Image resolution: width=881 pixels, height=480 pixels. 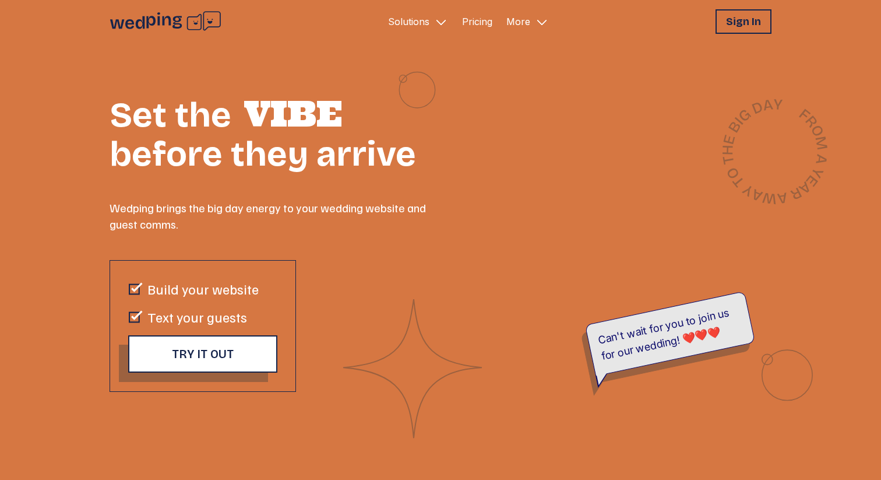 What do you see at coordinates (477, 22) in the screenshot?
I see `a: Pricing` at bounding box center [477, 22].